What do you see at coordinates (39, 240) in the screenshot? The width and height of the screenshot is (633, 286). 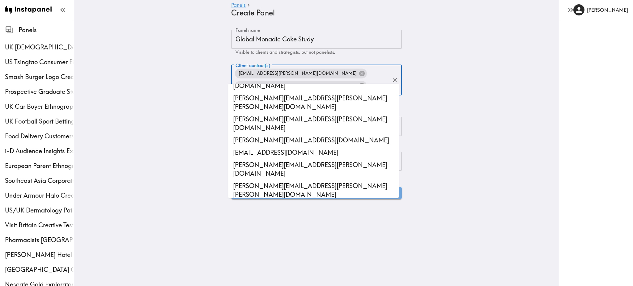 I see `div: Pharmacists Philippines Quant` at bounding box center [39, 240].